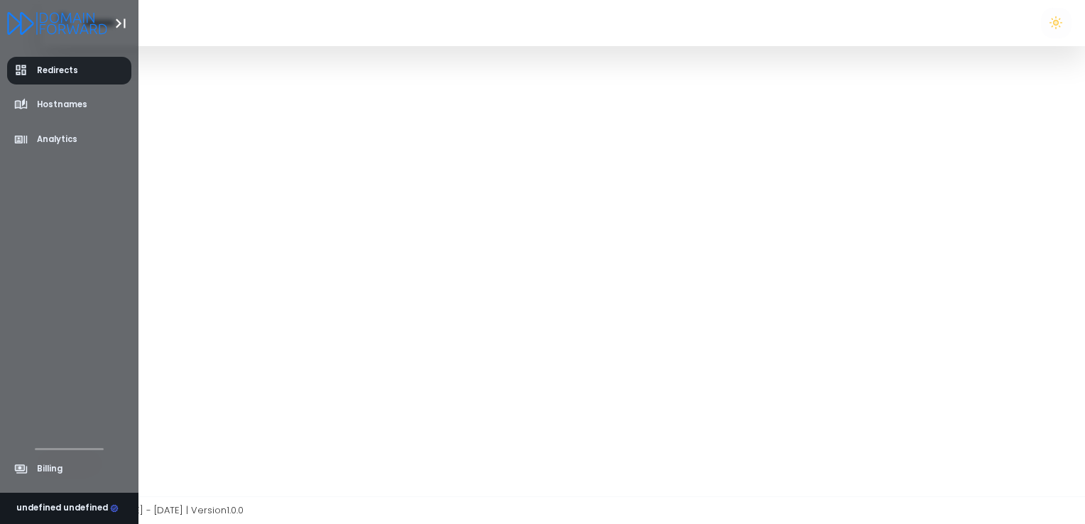 The width and height of the screenshot is (1085, 524). I want to click on span: Billing, so click(50, 469).